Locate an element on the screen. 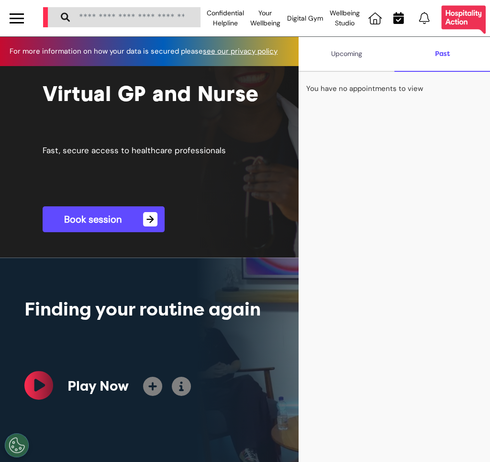 The height and width of the screenshot is (462, 490). div: For more information on how your data is secured please is located at coordinates (148, 51).